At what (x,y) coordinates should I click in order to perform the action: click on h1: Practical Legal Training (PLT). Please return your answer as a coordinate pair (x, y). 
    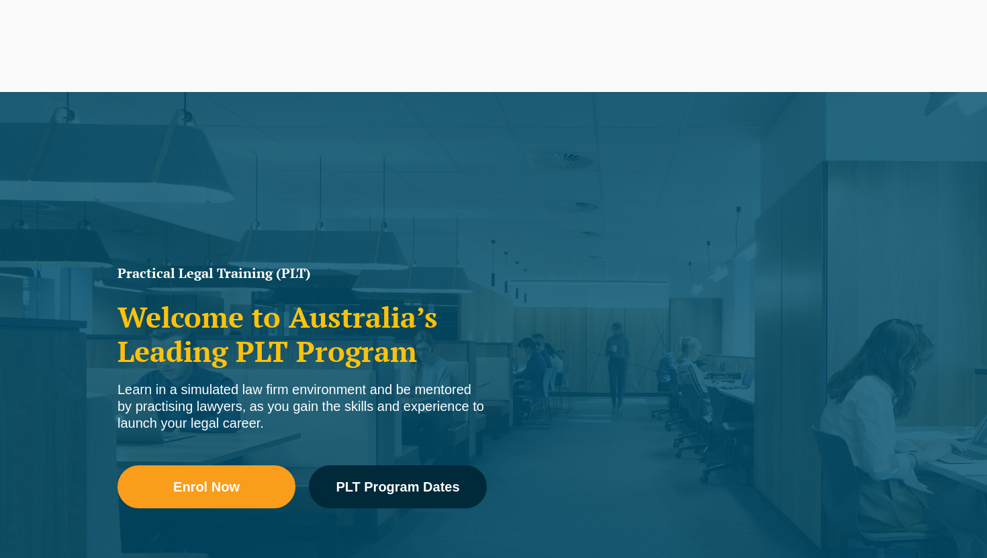
    Looking at the image, I should click on (302, 273).